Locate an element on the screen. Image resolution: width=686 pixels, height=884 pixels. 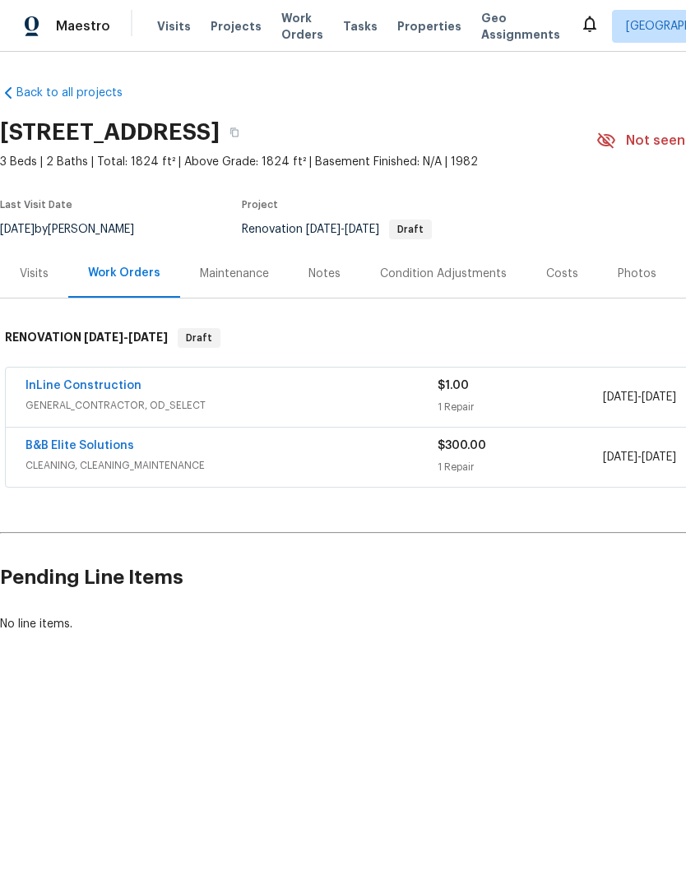
div: Costs is located at coordinates (562, 274).